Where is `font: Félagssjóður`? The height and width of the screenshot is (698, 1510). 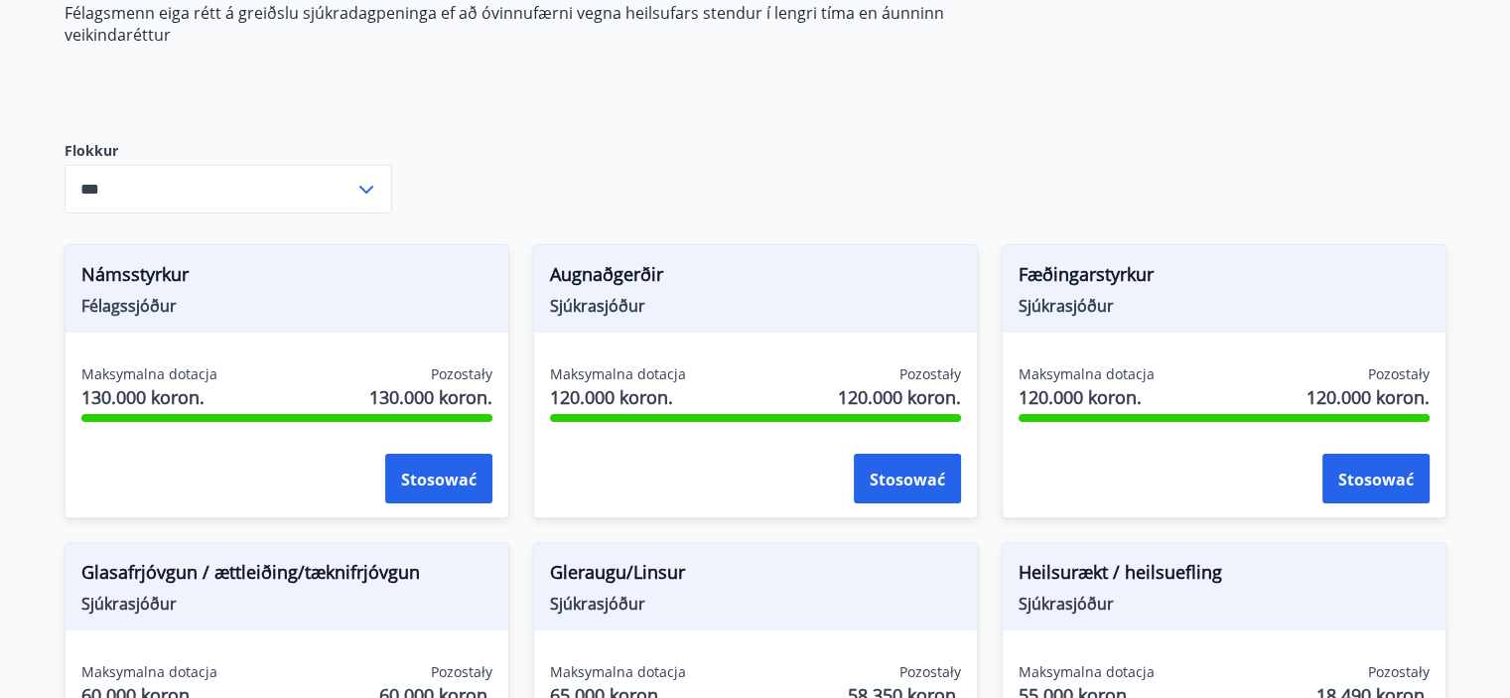
font: Félagssjóður is located at coordinates (129, 306).